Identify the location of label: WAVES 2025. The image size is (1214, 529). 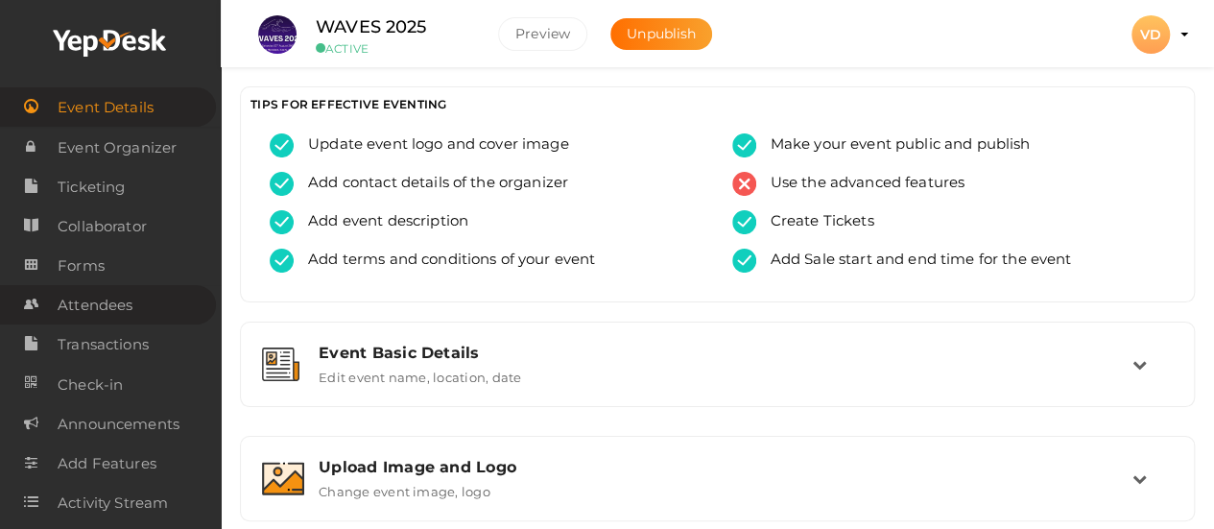
(371, 27).